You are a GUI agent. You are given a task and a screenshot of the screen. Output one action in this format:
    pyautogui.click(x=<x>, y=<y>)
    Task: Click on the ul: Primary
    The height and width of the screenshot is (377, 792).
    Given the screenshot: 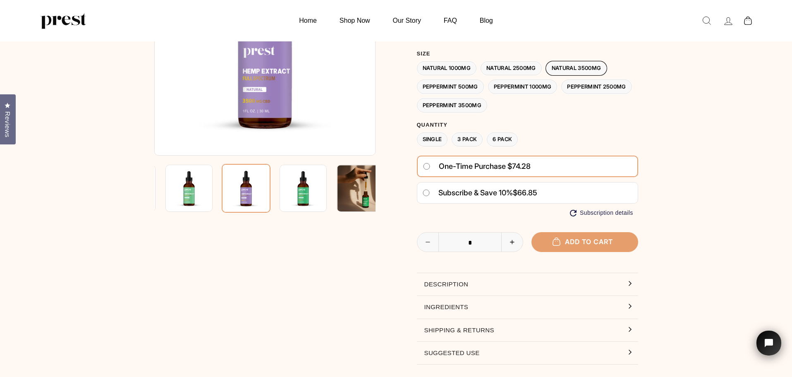 What is the action you would take?
    pyautogui.click(x=396, y=20)
    